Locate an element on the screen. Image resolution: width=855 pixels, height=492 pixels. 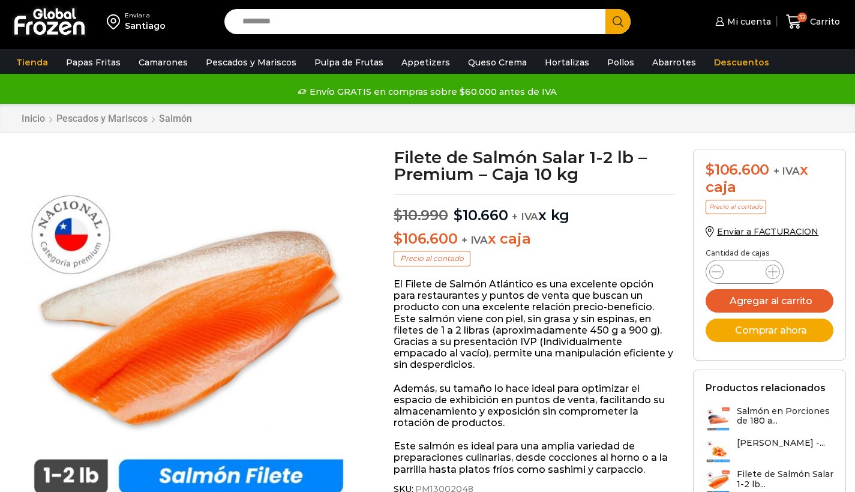
h2: Productos relacionados is located at coordinates (766, 388).